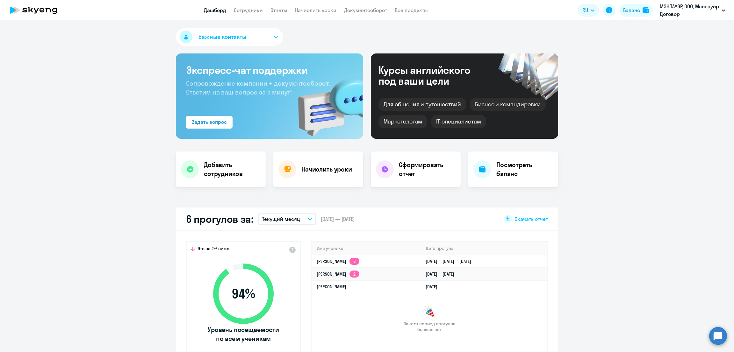 The width and height of the screenshot is (734, 352). I want to click on a: Документооборот, so click(365, 10).